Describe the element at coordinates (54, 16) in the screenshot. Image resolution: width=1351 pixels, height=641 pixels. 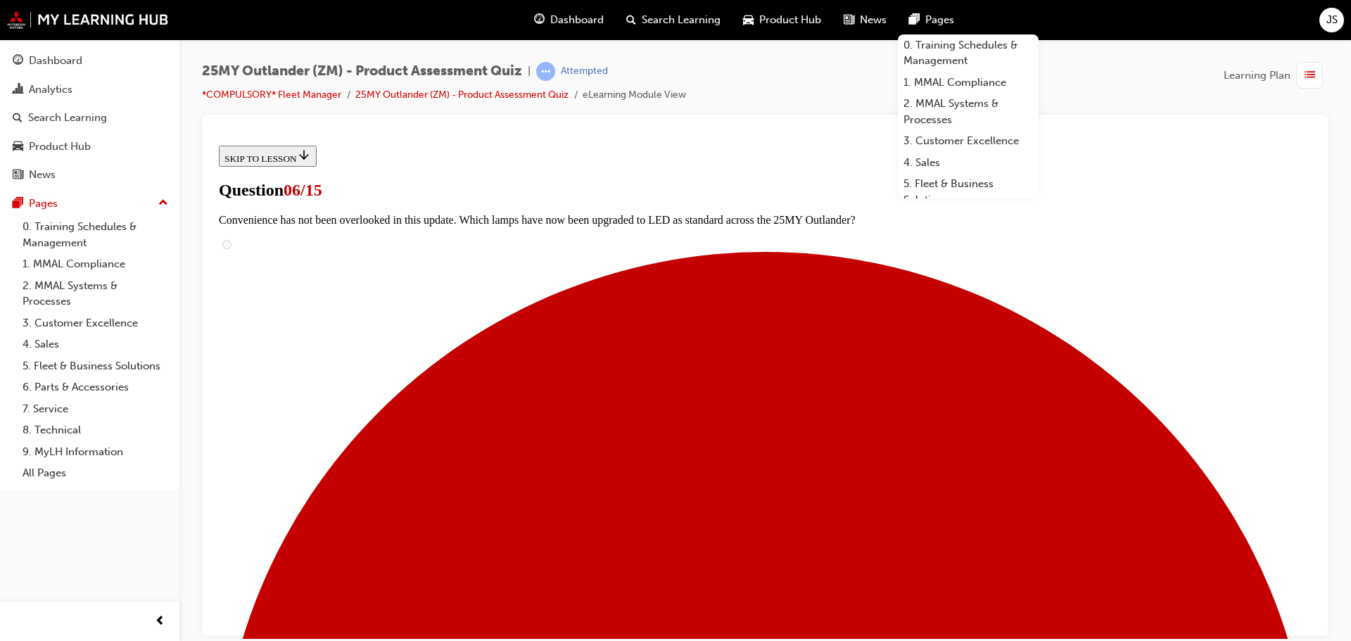
I see `button: SKIP TO LESSON` at that location.